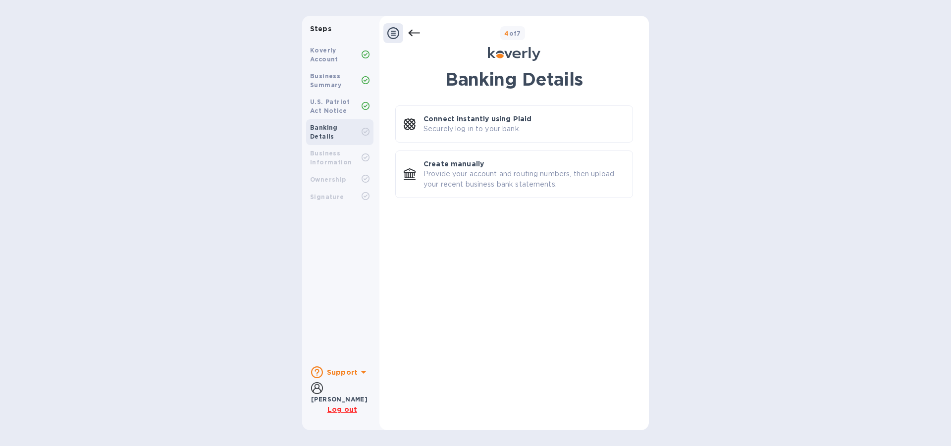  Describe the element at coordinates (328, 179) in the screenshot. I see `b: Ownership` at that location.